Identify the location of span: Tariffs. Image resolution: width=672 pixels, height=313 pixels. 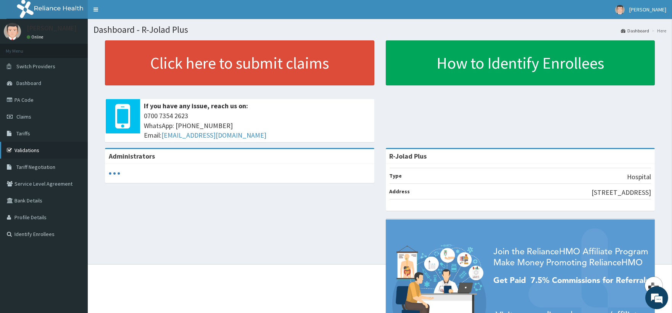
(23, 134).